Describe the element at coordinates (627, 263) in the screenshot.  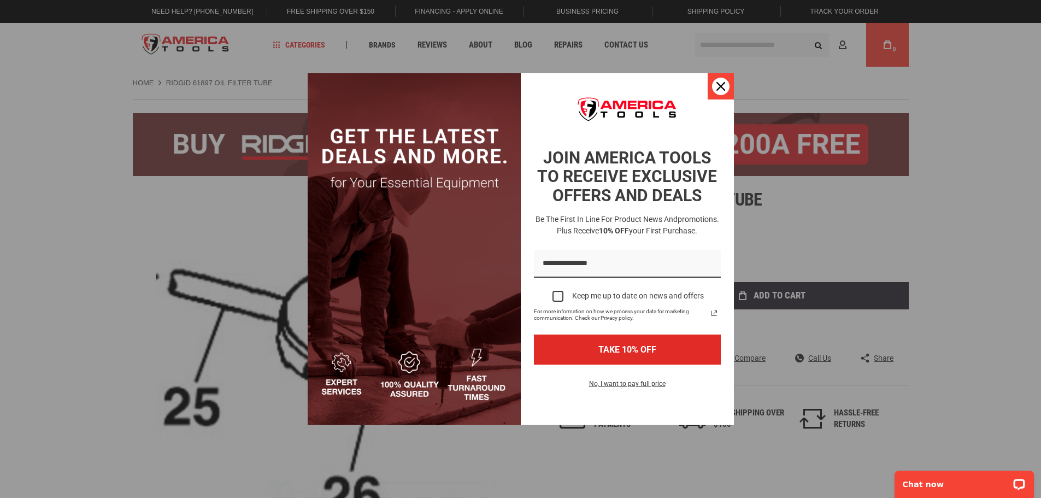
I see `input: Email field` at that location.